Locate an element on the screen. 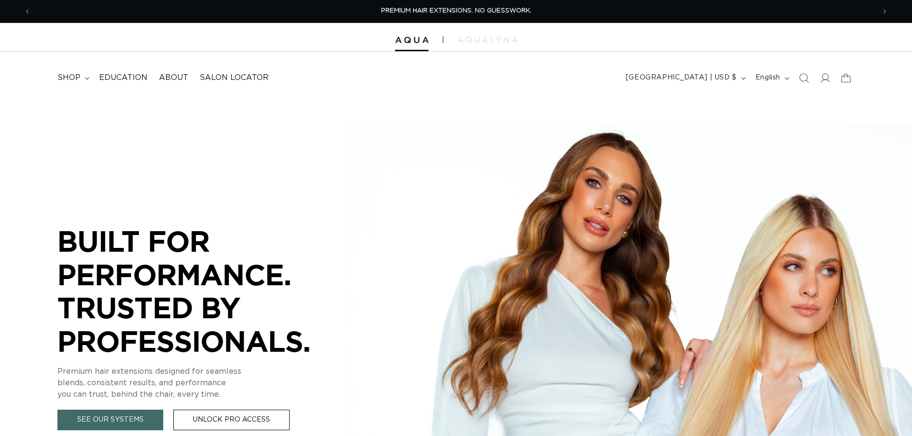  a: About is located at coordinates (173, 78).